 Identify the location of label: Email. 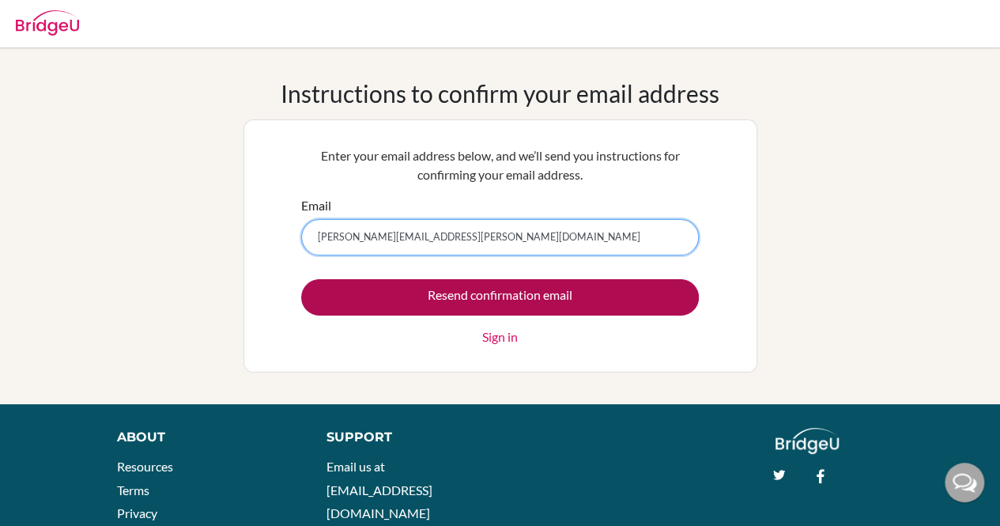
(316, 206).